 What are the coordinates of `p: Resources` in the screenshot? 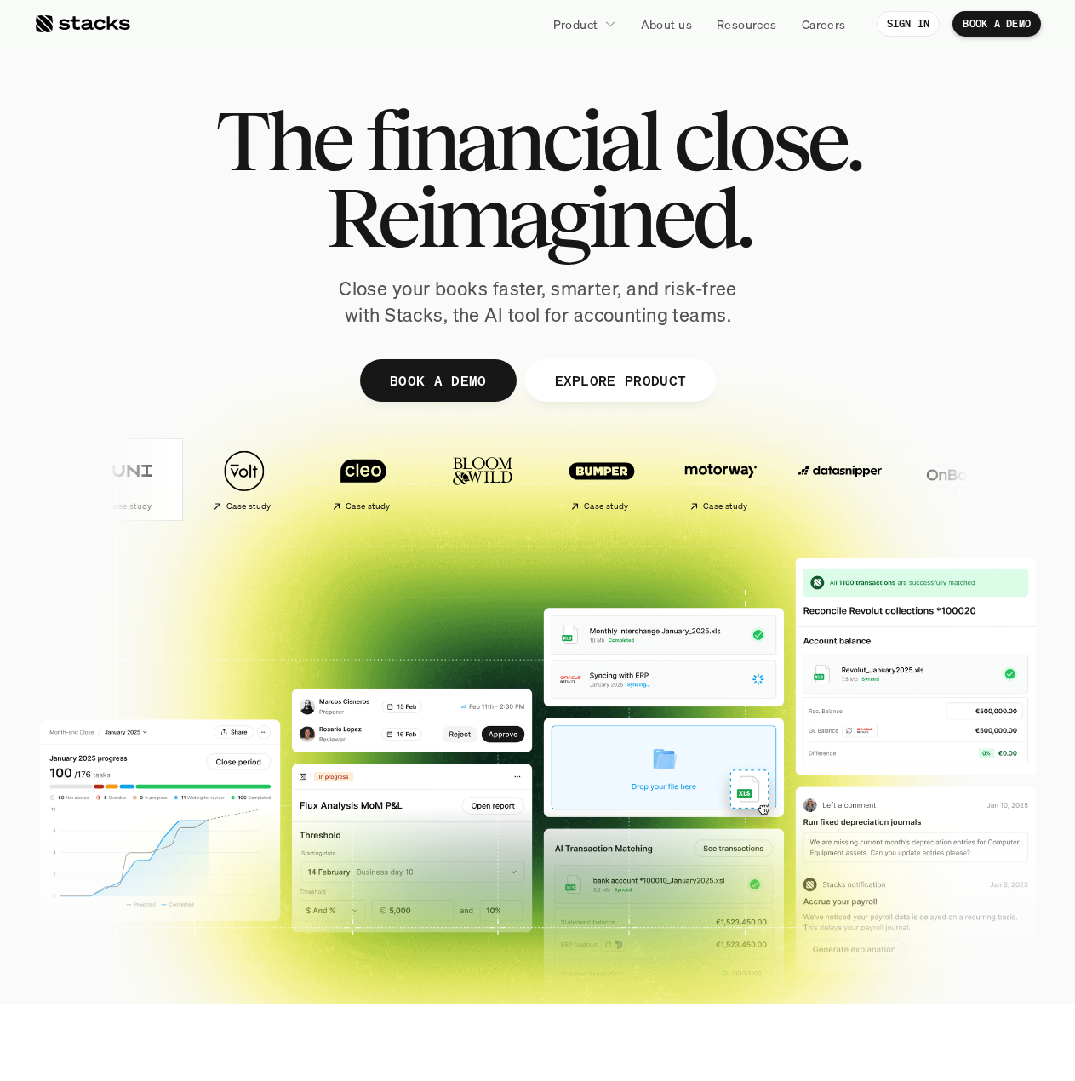 It's located at (746, 24).